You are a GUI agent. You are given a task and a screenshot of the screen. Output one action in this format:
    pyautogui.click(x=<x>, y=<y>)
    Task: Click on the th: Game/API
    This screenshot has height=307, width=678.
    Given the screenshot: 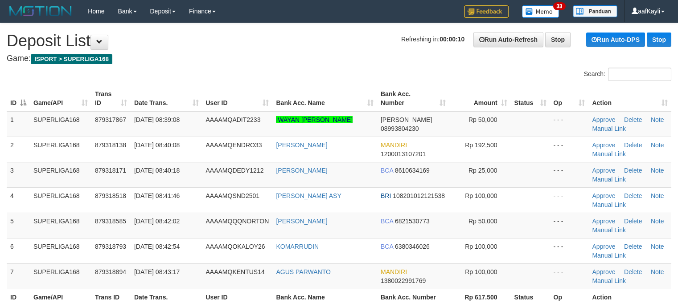 What is the action you would take?
    pyautogui.click(x=61, y=297)
    